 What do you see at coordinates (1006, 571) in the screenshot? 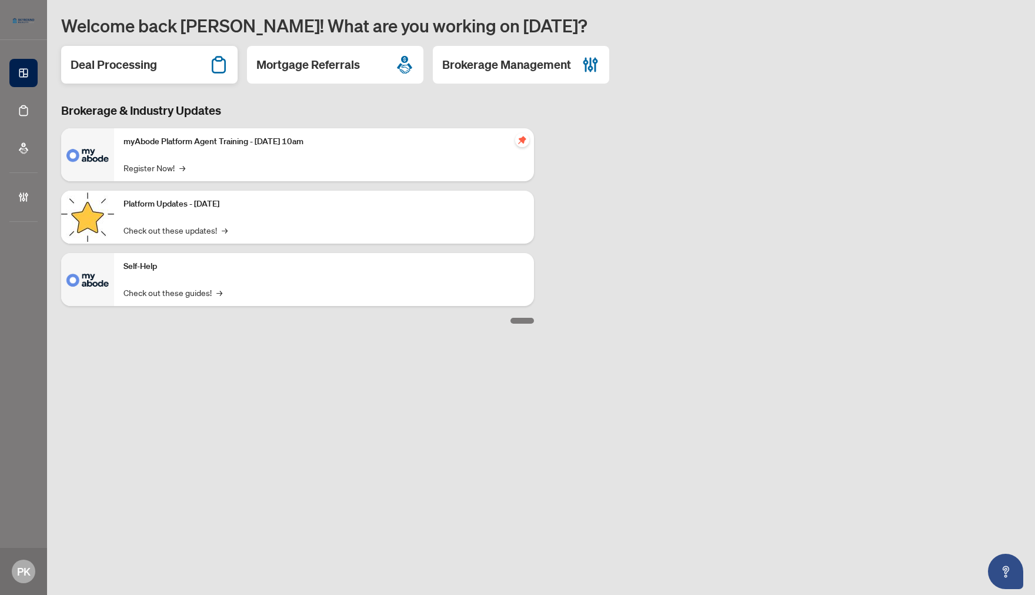
I see `button: Open asap` at bounding box center [1006, 571].